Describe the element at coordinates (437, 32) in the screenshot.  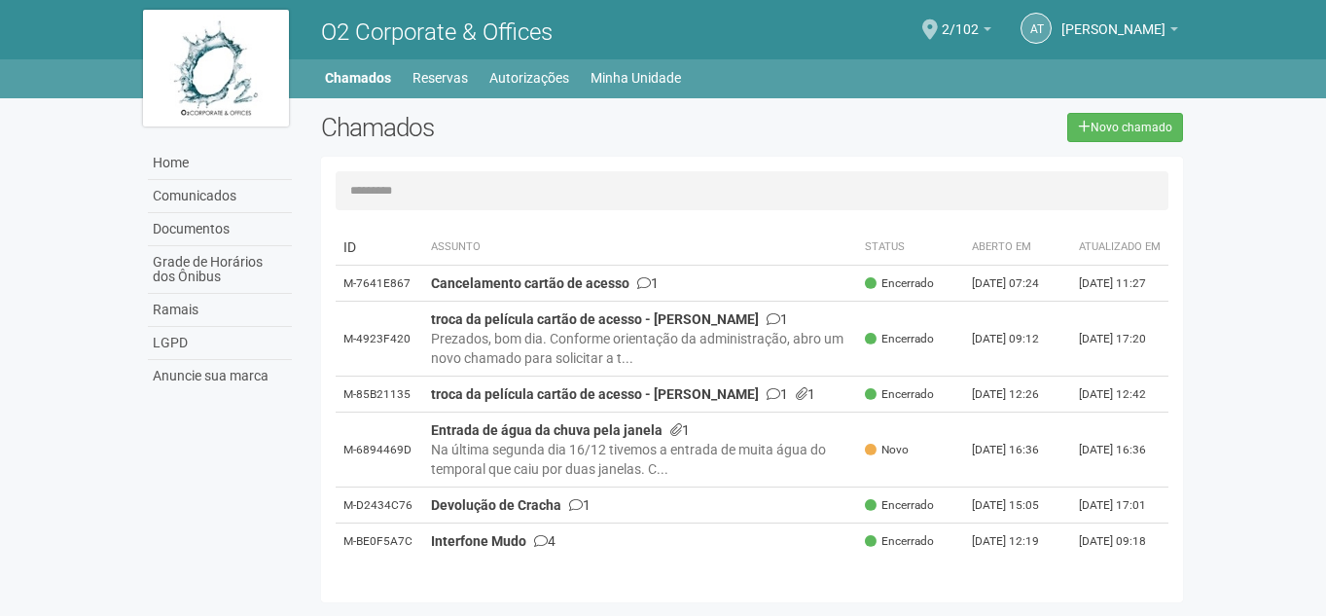
I see `span: O2 Corporate & Offices` at that location.